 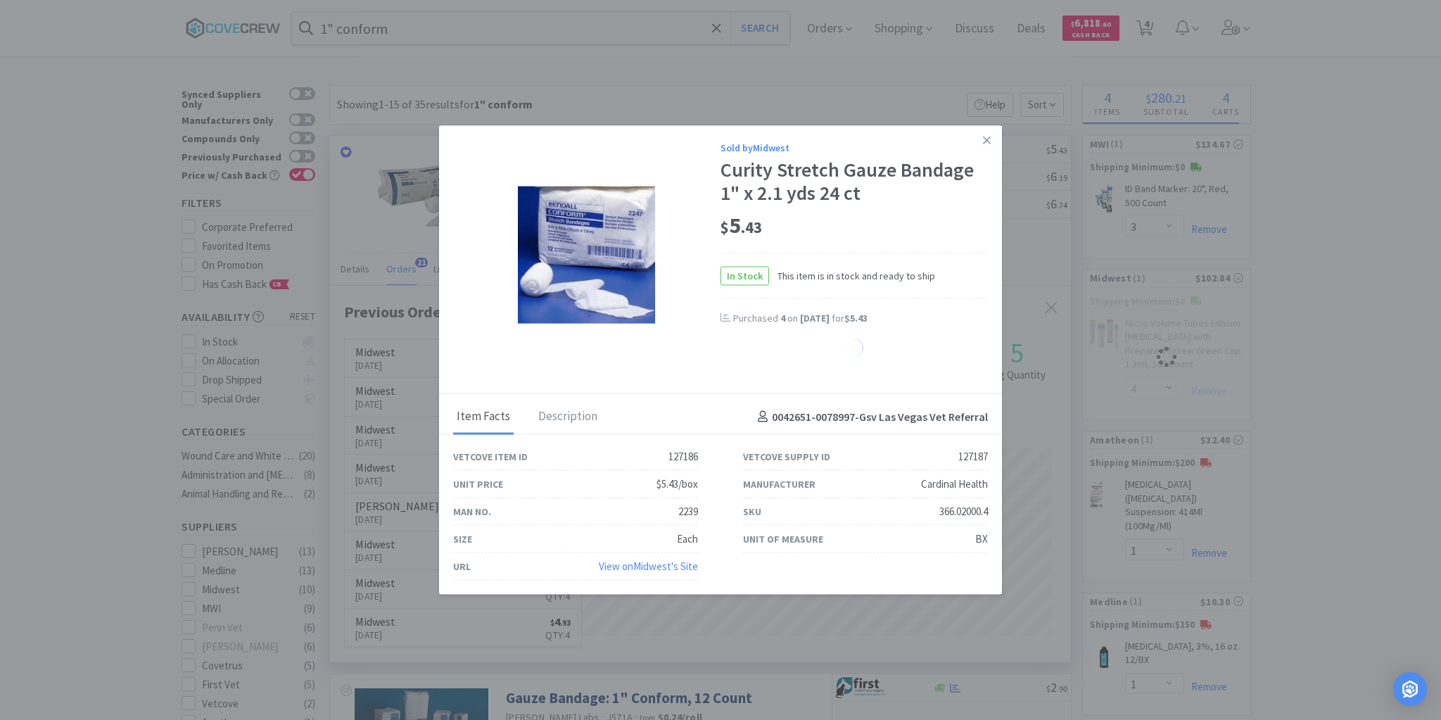 What do you see at coordinates (1410, 689) in the screenshot?
I see `div: Open Intercom Messenger` at bounding box center [1410, 689].